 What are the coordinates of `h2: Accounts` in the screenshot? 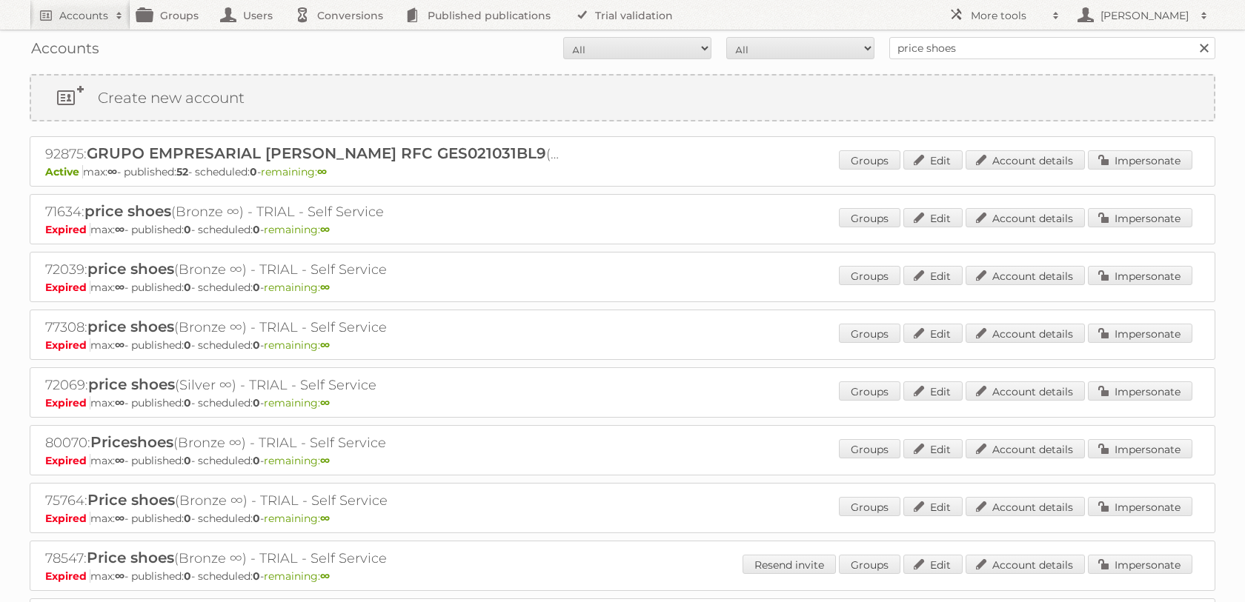 It's located at (84, 16).